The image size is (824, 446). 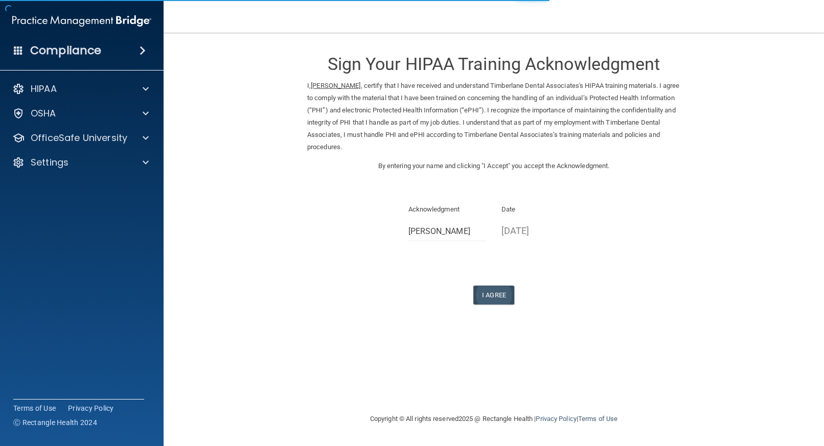 What do you see at coordinates (494, 64) in the screenshot?
I see `h3: Sign Your HIPAA Training Acknowledgment` at bounding box center [494, 64].